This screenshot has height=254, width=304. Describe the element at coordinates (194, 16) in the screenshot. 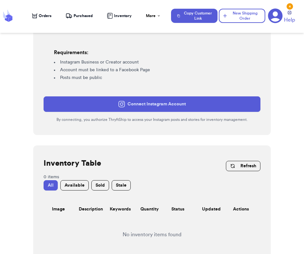

I see `button: Copy Customer Link` at that location.